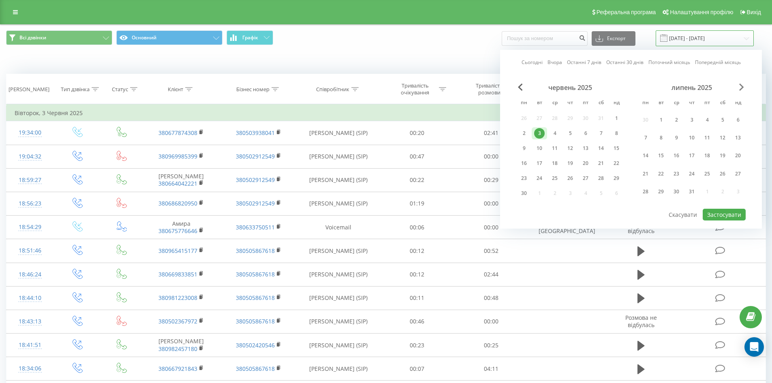  What do you see at coordinates (524, 193) in the screenshot?
I see `div: пн 30 черв 2025 р.` at bounding box center [524, 193].